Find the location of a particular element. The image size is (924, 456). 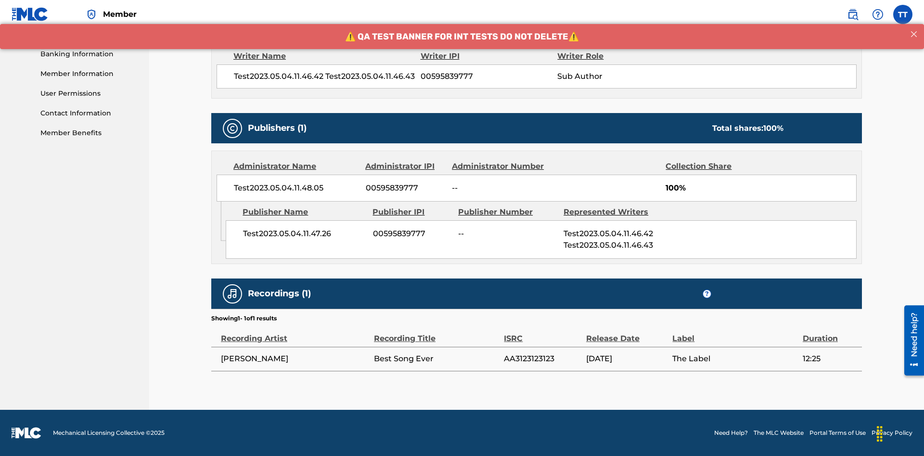

a: Contact Information is located at coordinates (89, 113).